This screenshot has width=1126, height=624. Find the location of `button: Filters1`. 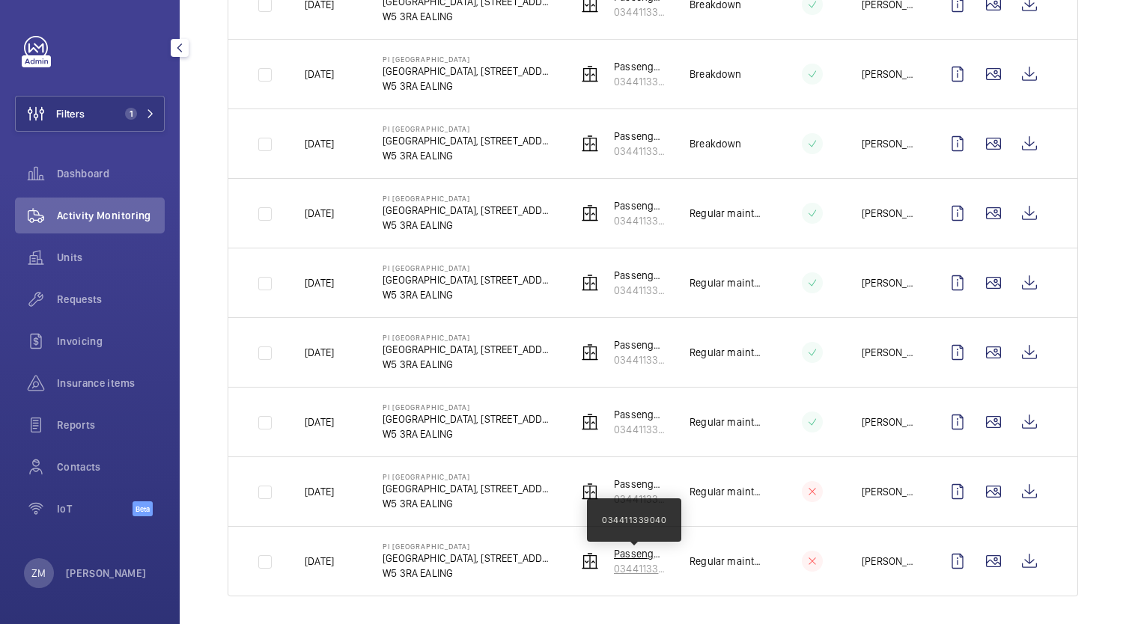

button: Filters1 is located at coordinates (90, 114).